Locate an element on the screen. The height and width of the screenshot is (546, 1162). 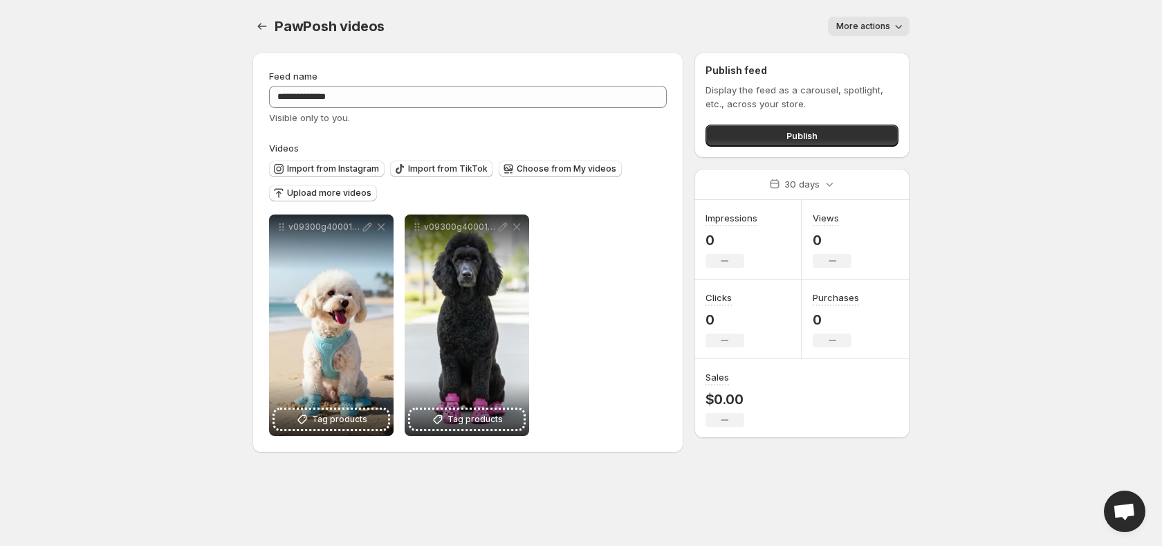
span: Visible only to you. is located at coordinates (309, 118).